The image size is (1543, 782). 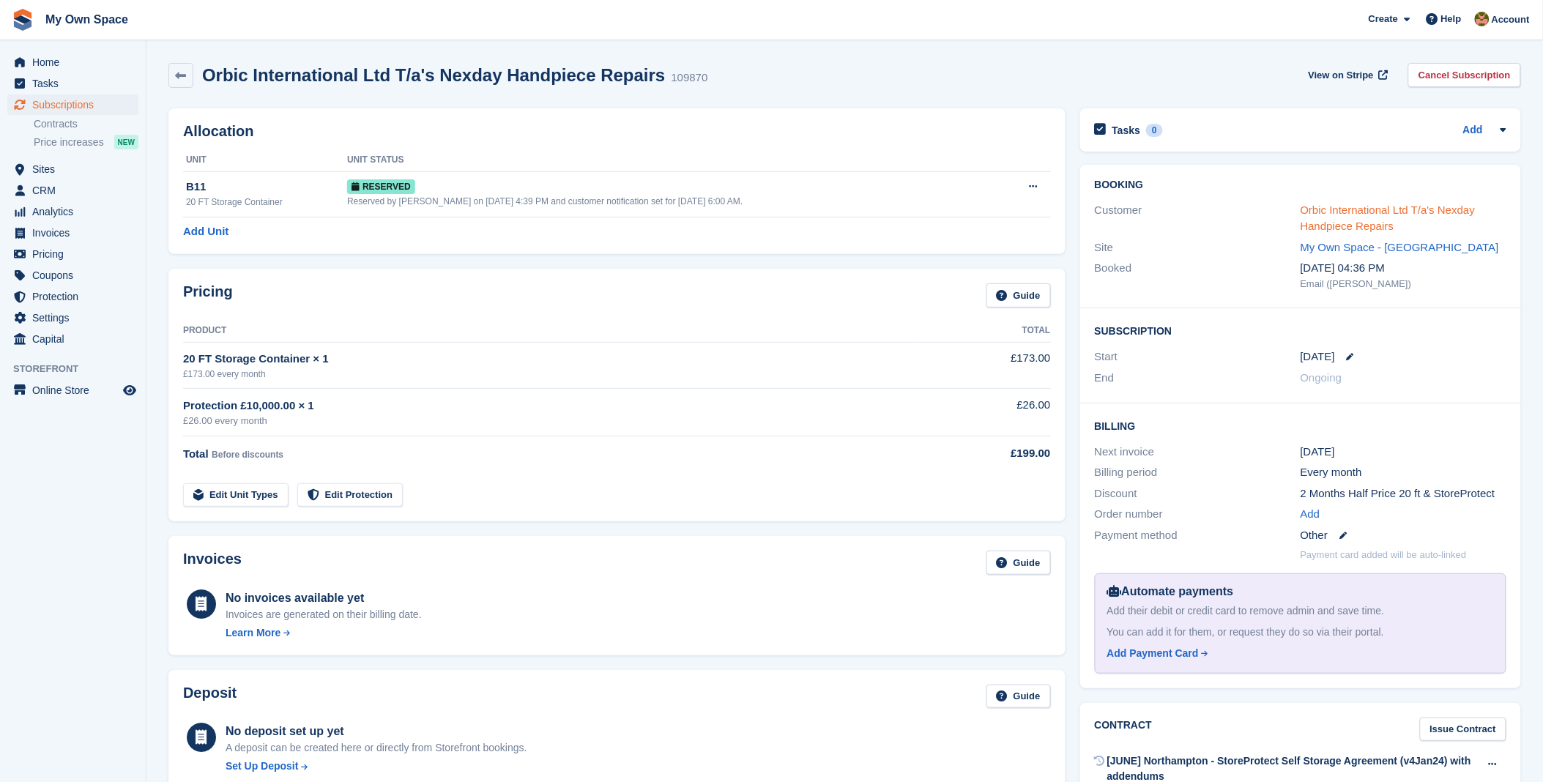 I want to click on span: Subscriptions, so click(x=76, y=105).